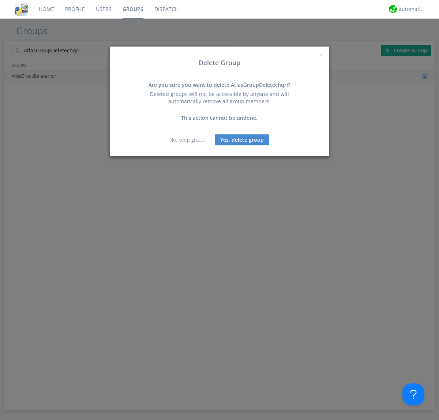 The width and height of the screenshot is (439, 420). I want to click on div: automation+atlas, so click(413, 9).